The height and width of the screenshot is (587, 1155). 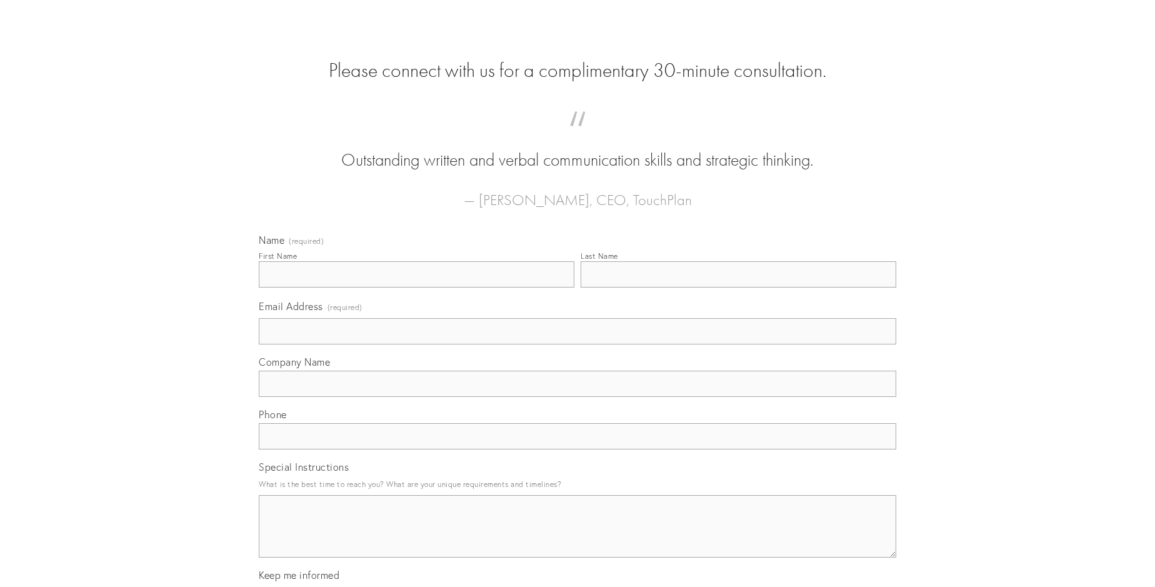 What do you see at coordinates (299, 575) in the screenshot?
I see `span: Keep me informed` at bounding box center [299, 575].